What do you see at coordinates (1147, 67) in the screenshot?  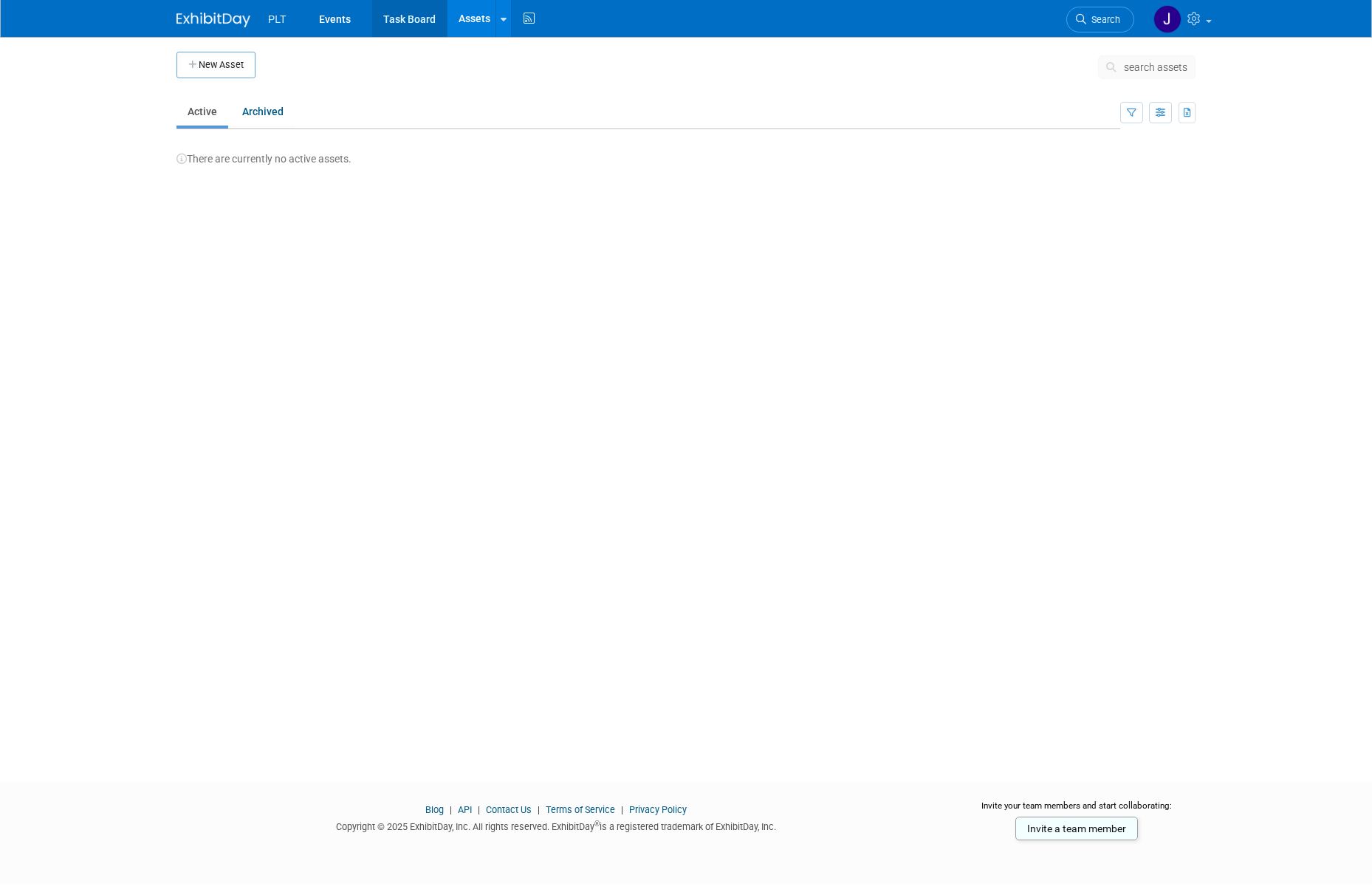 I see `button: search assets` at bounding box center [1147, 67].